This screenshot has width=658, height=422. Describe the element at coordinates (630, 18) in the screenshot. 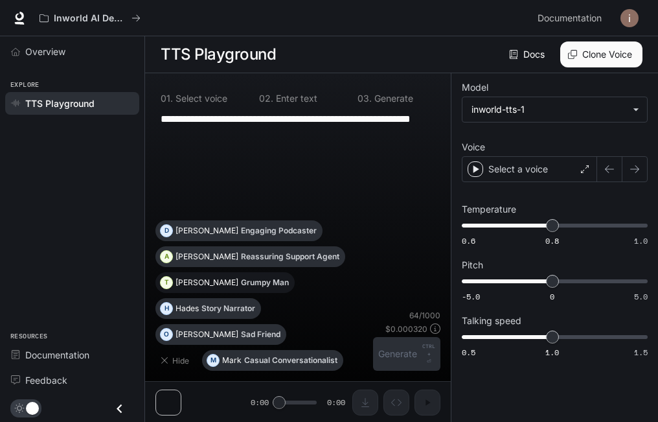

I see `img: User avatar` at that location.